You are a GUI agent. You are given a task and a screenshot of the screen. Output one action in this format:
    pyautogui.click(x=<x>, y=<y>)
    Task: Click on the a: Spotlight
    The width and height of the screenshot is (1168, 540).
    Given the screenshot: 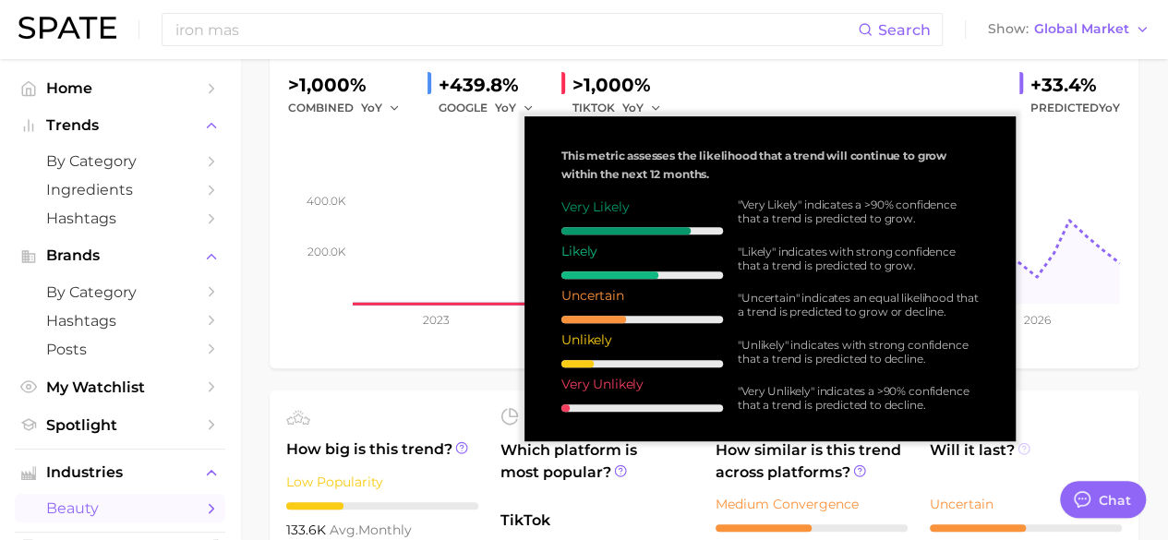 What is the action you would take?
    pyautogui.click(x=120, y=425)
    